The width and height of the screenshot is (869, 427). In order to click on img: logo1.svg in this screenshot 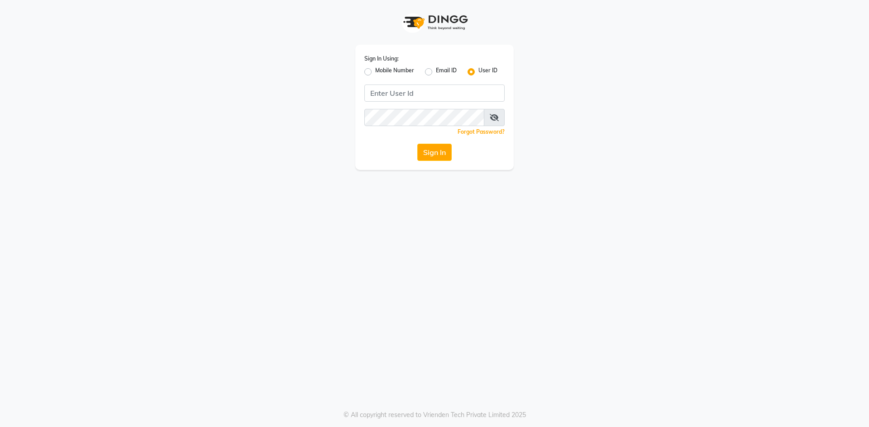, I will do `click(434, 22)`.